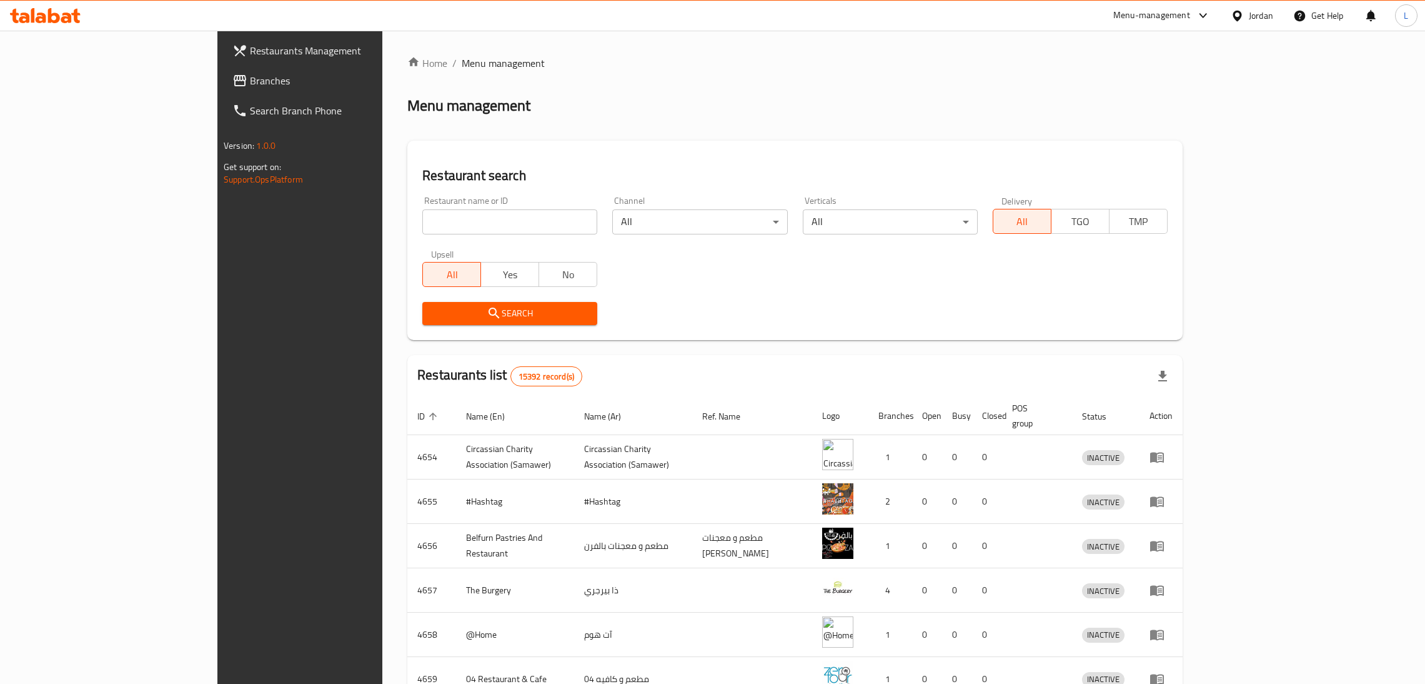  Describe the element at coordinates (890, 501) in the screenshot. I see `td: 2` at that location.